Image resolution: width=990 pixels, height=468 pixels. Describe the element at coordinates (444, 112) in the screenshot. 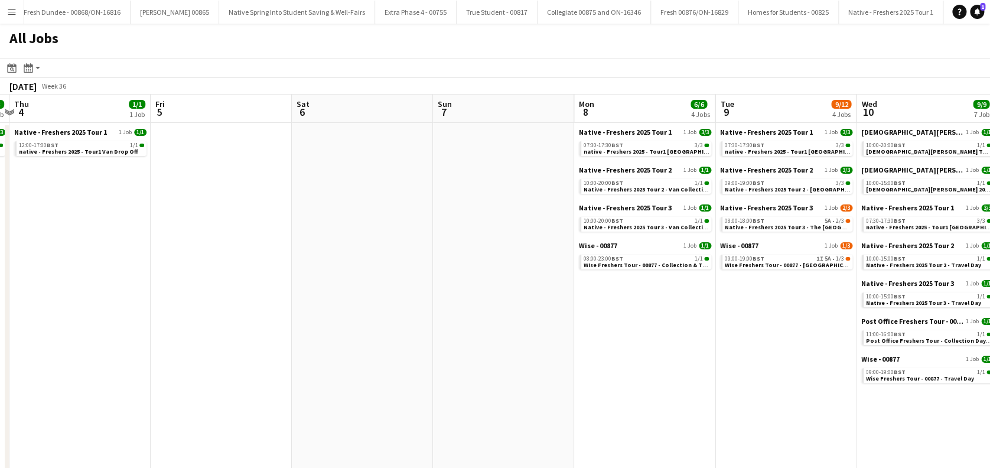

I see `span: 7` at that location.